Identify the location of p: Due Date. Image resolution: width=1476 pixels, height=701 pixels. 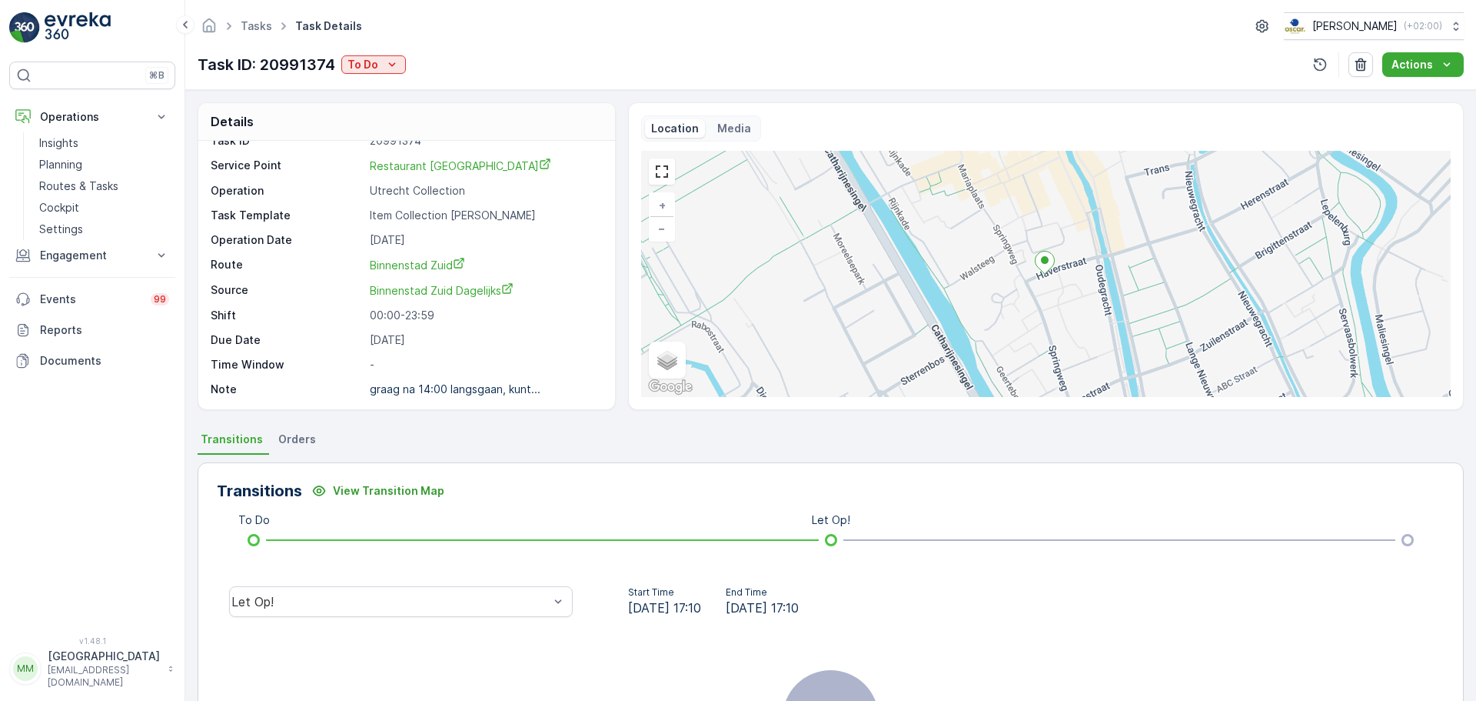
(287, 340).